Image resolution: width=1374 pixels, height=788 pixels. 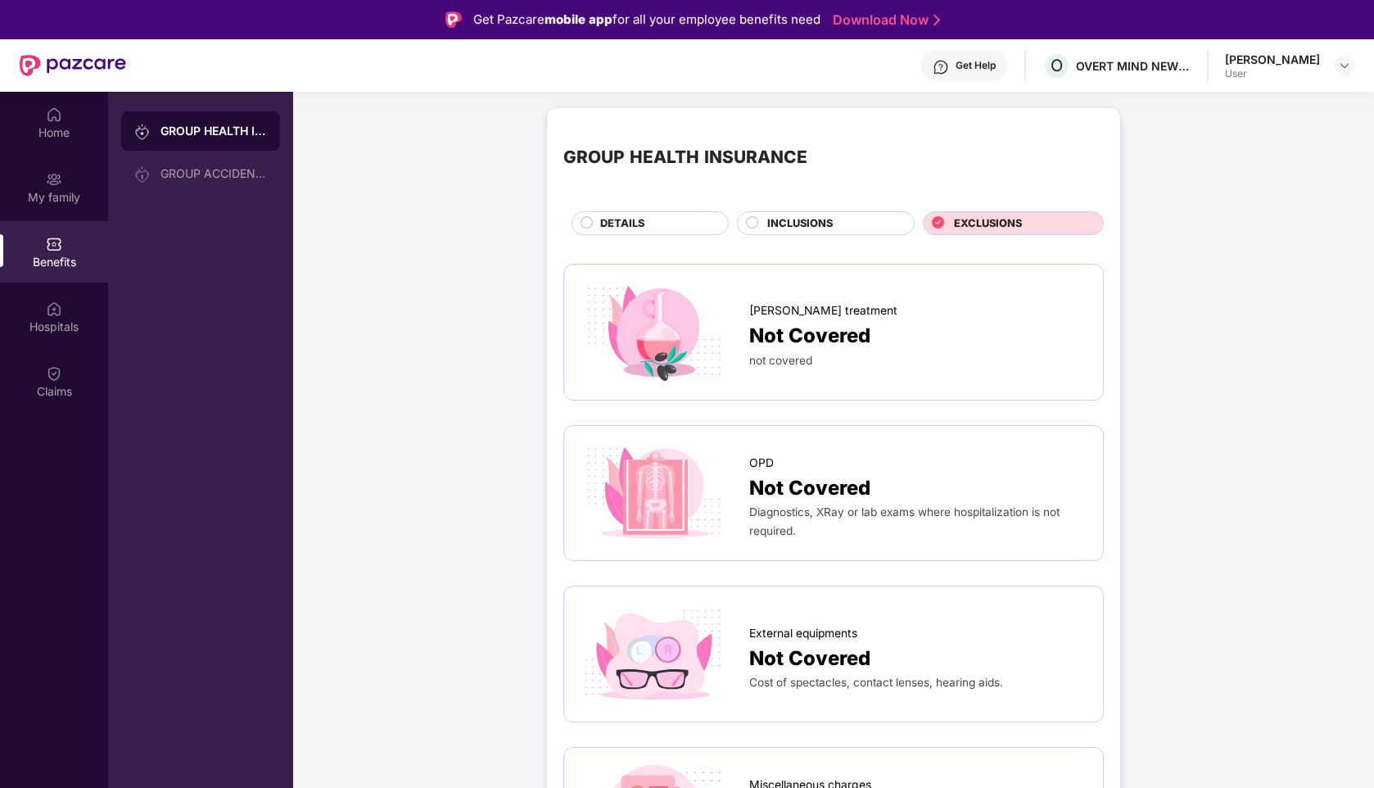 I want to click on img: svg+xml;base64,PHN2ZyBpZD0iRHJvcGRvd24tMzJ4MzIiIHhtbG5zPSJodHRwOi8vd3d3LnczLm9yZy8yMDAwL3N2ZyIgd2..., so click(x=1345, y=66).